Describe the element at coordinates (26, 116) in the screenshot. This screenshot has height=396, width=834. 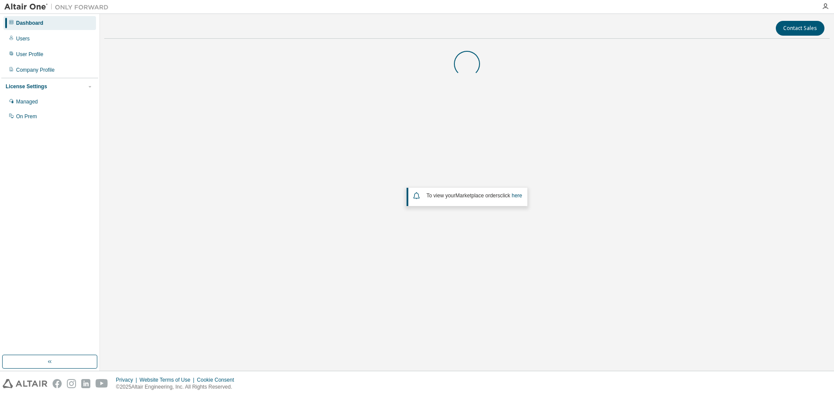
I see `div: On Prem` at that location.